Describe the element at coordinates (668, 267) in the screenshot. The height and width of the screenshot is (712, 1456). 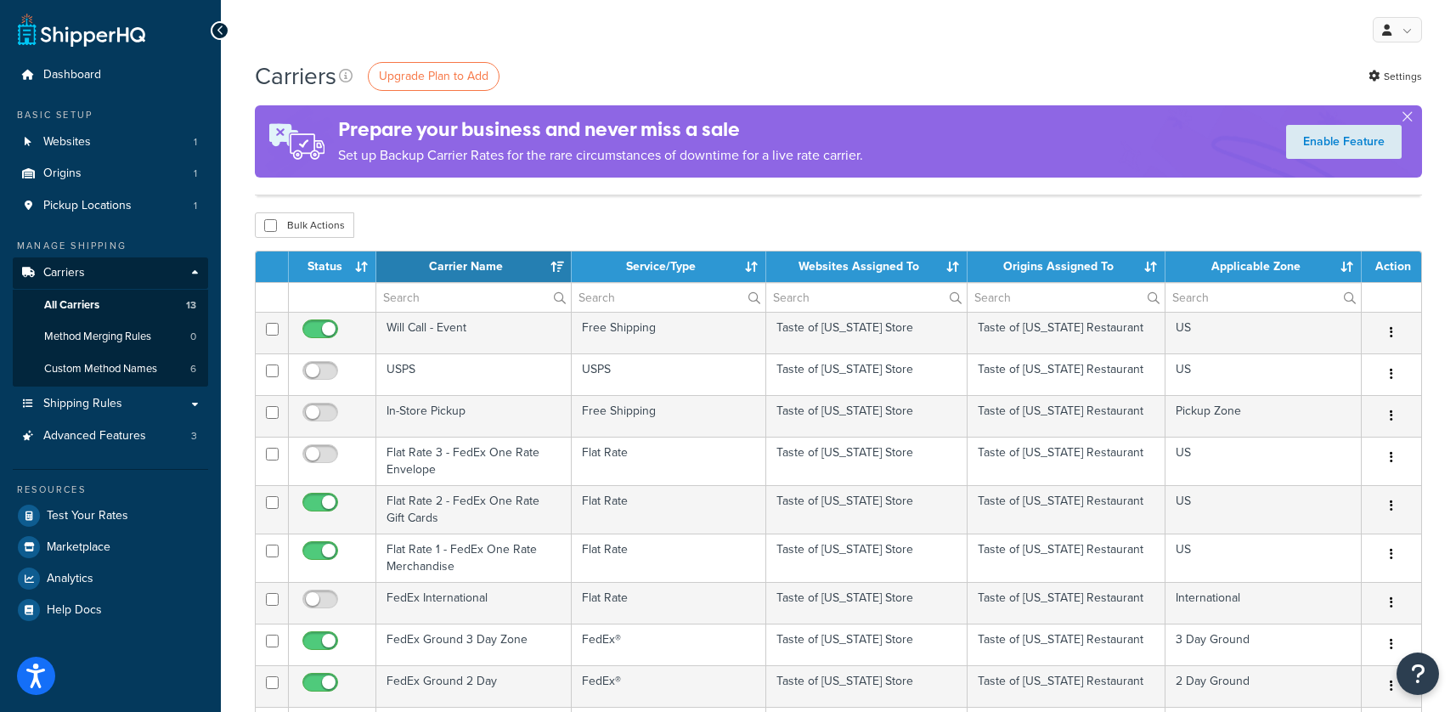
I see `th: Service/Type: activate to sort column ascending` at that location.